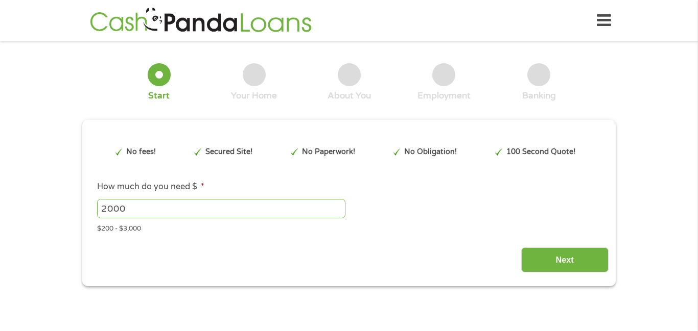 The height and width of the screenshot is (331, 698). I want to click on p: Secured Site!, so click(229, 152).